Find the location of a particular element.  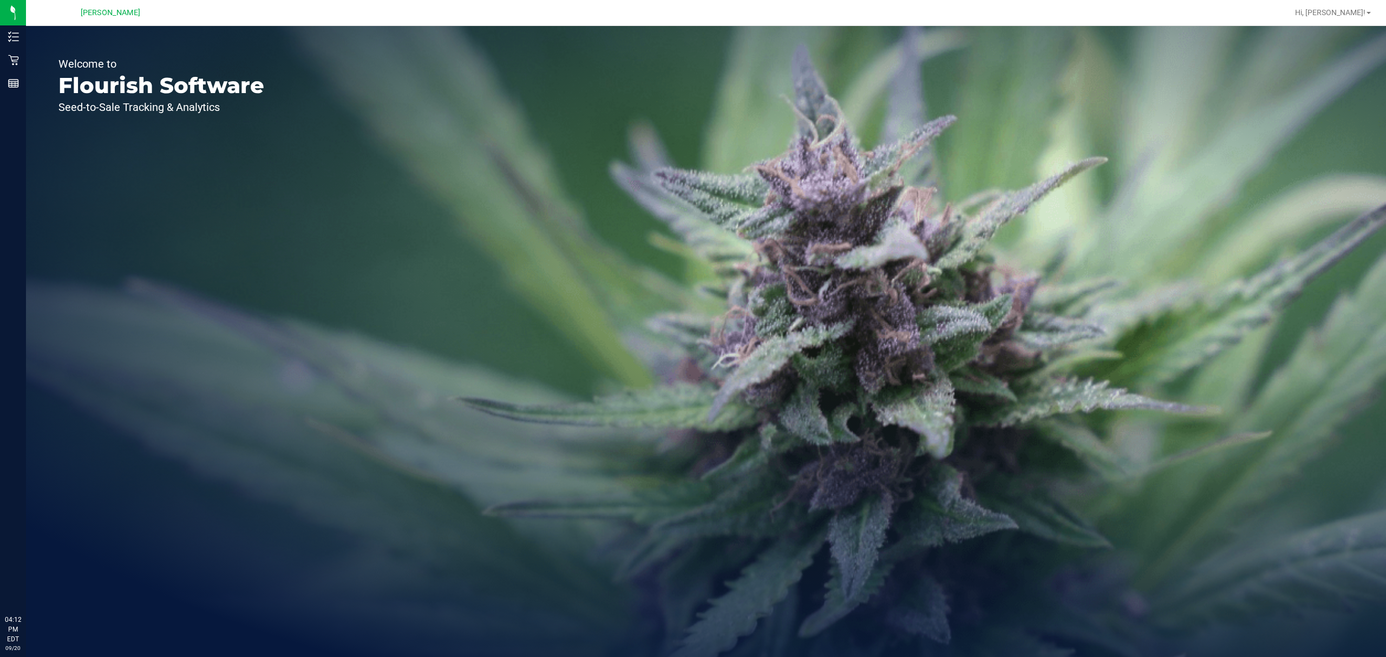

p: 09/20 is located at coordinates (13, 648).